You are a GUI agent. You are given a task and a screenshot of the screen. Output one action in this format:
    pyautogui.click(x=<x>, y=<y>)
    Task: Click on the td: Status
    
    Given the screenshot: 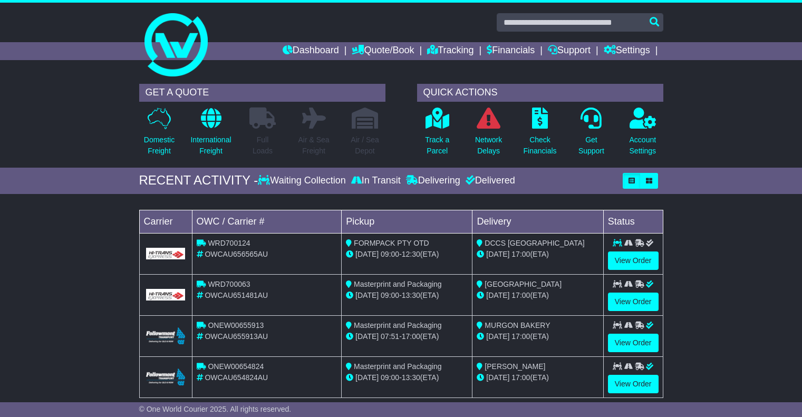 What is the action you would take?
    pyautogui.click(x=632, y=221)
    